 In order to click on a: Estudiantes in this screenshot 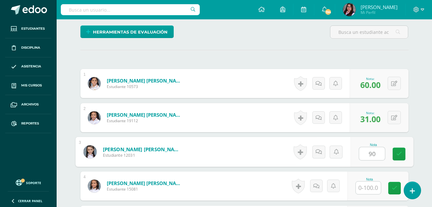, I will do `click(28, 29)`.